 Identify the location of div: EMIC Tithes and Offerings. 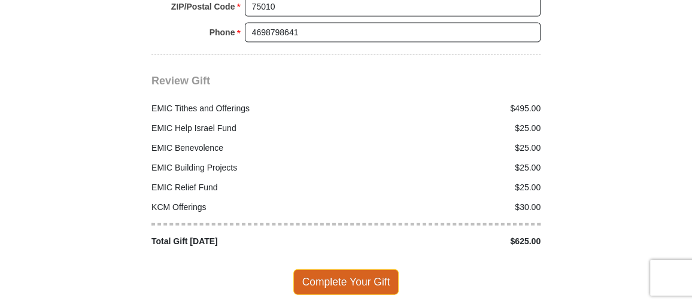
(246, 108).